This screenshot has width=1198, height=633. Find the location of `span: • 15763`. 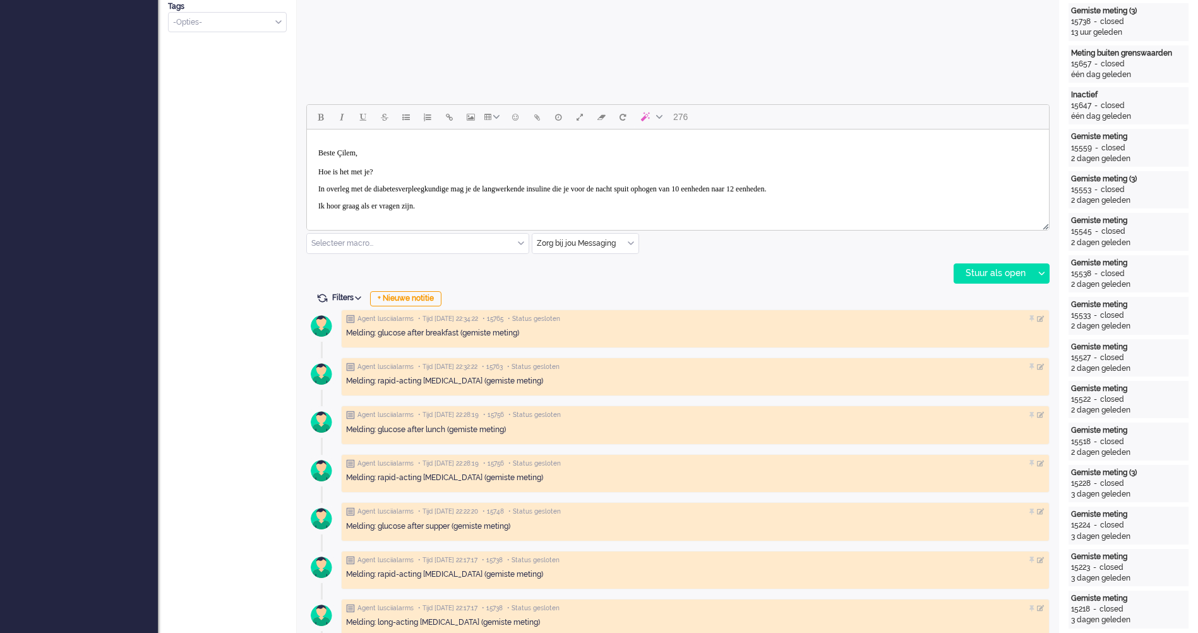

span: • 15763 is located at coordinates (492, 367).